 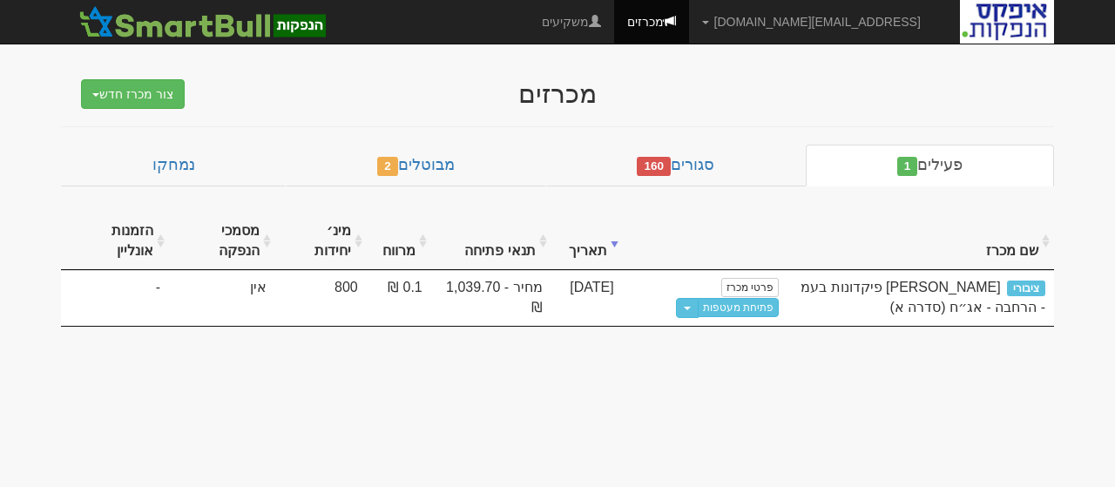 I want to click on div: מכרזים, so click(x=557, y=93).